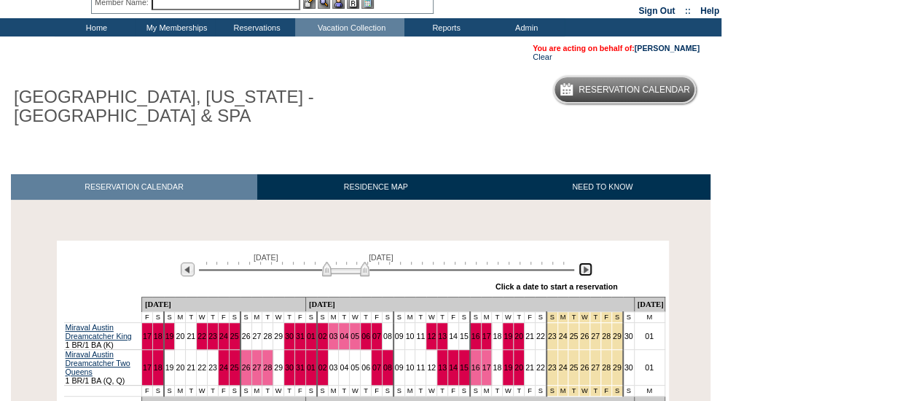 The image size is (913, 401). What do you see at coordinates (158, 336) in the screenshot?
I see `a: 18` at bounding box center [158, 336].